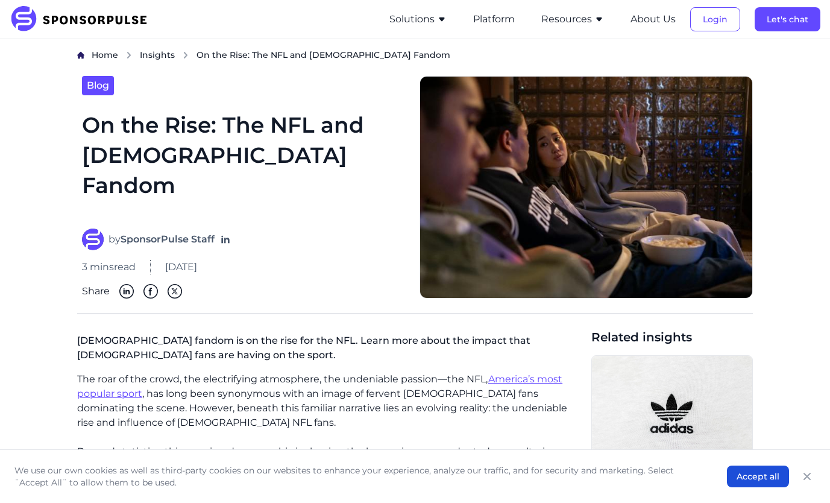  What do you see at coordinates (807, 476) in the screenshot?
I see `button: Close` at bounding box center [807, 476].